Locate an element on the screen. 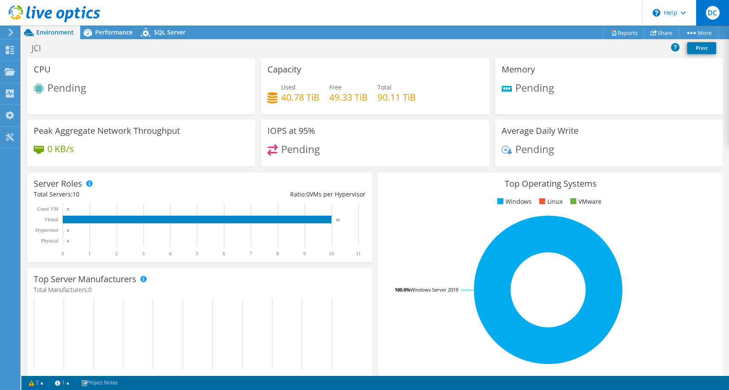 Image resolution: width=729 pixels, height=390 pixels. tspan: Windows Server 2019 is located at coordinates (434, 290).